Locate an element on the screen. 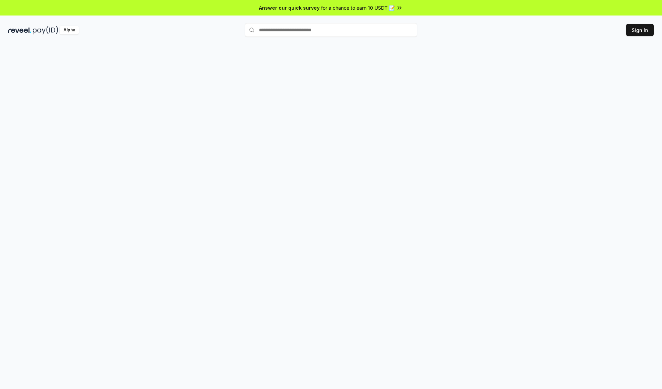  button: Sign In is located at coordinates (640, 30).